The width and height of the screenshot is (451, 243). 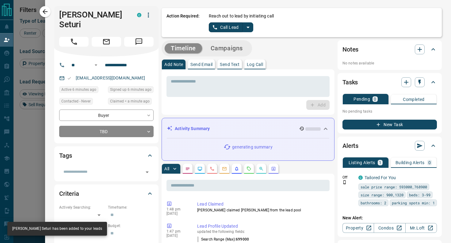 I want to click on h2: Tasks, so click(x=350, y=82).